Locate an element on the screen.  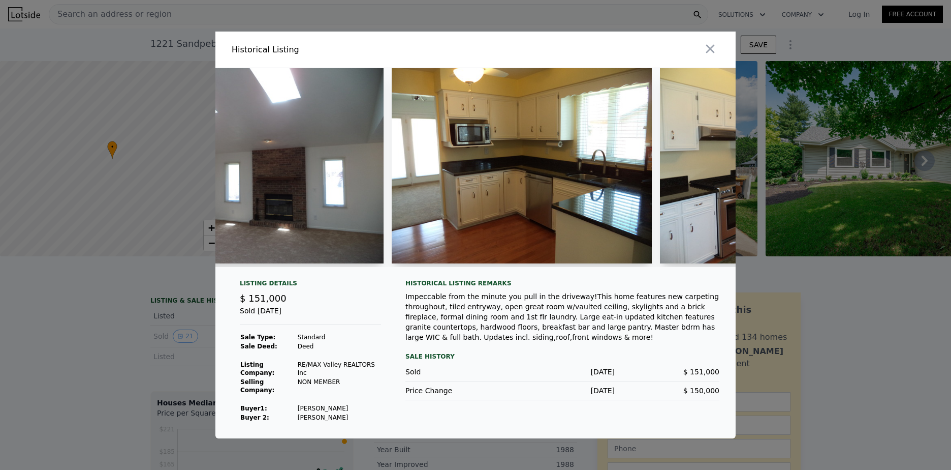
strong: Buyer 2: is located at coordinates (255, 417).